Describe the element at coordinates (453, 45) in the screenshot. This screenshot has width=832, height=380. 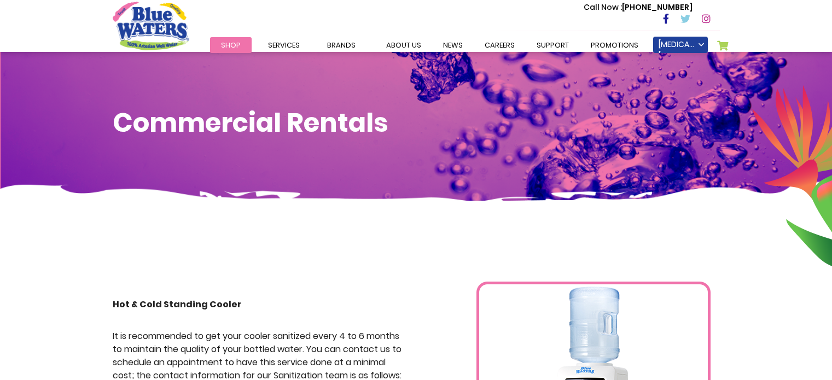
I see `a: News` at that location.